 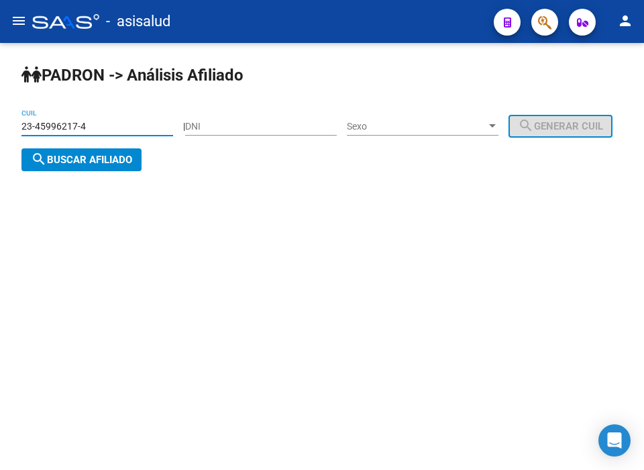 What do you see at coordinates (132, 75) in the screenshot?
I see `strong: PADRON -> Análisis Afiliado` at bounding box center [132, 75].